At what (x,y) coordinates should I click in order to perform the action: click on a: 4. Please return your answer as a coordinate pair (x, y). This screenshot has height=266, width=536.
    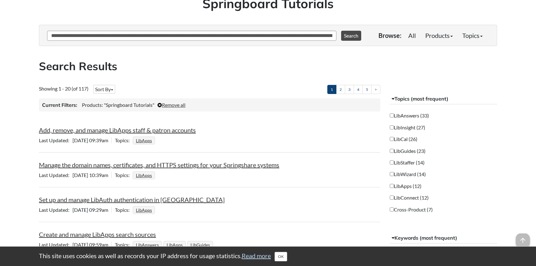
    Looking at the image, I should click on (358, 89).